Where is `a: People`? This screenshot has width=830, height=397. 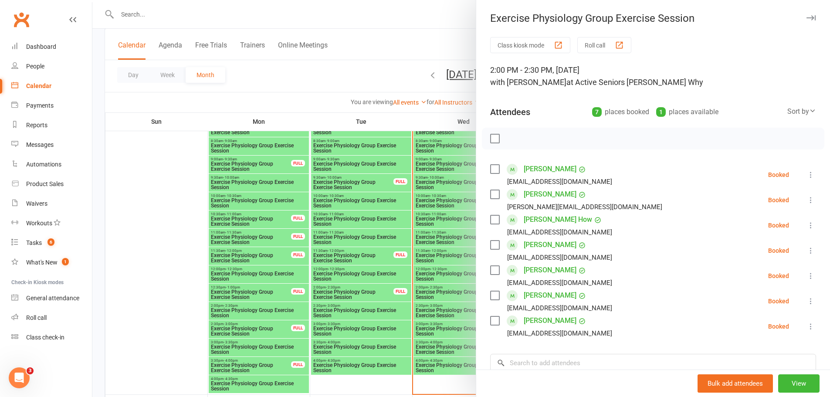 a: People is located at coordinates (51, 66).